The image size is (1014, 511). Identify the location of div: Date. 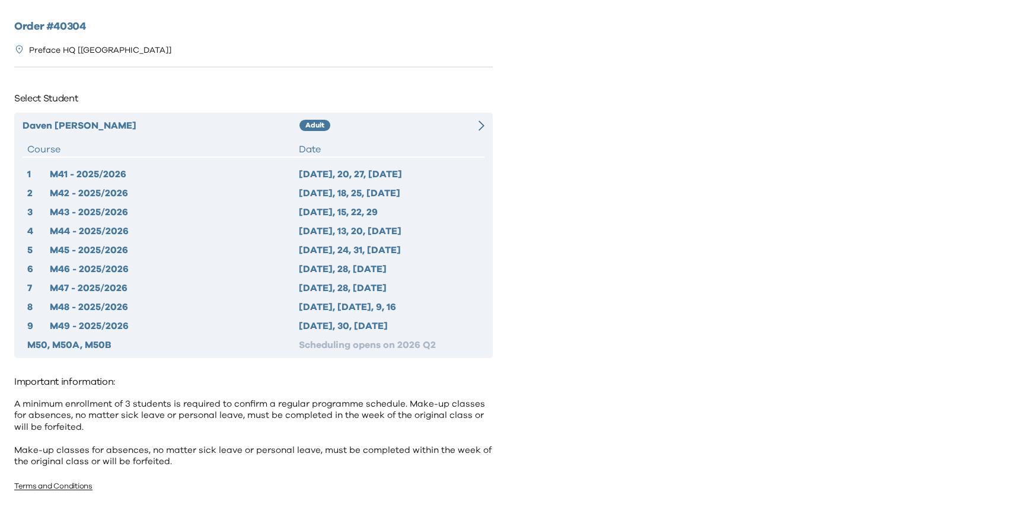
(389, 149).